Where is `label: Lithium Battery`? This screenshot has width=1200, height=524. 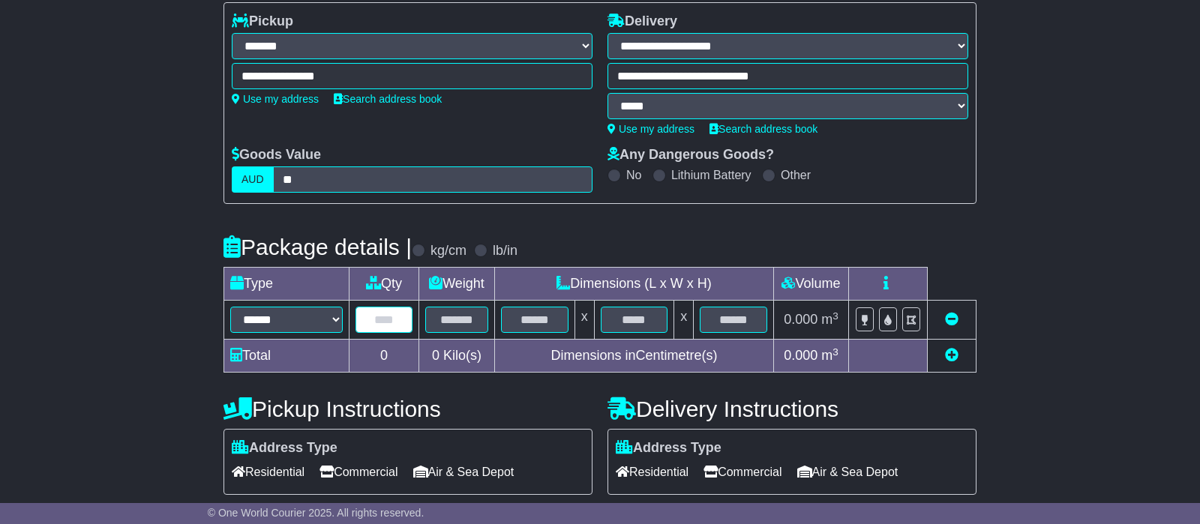 label: Lithium Battery is located at coordinates (711, 175).